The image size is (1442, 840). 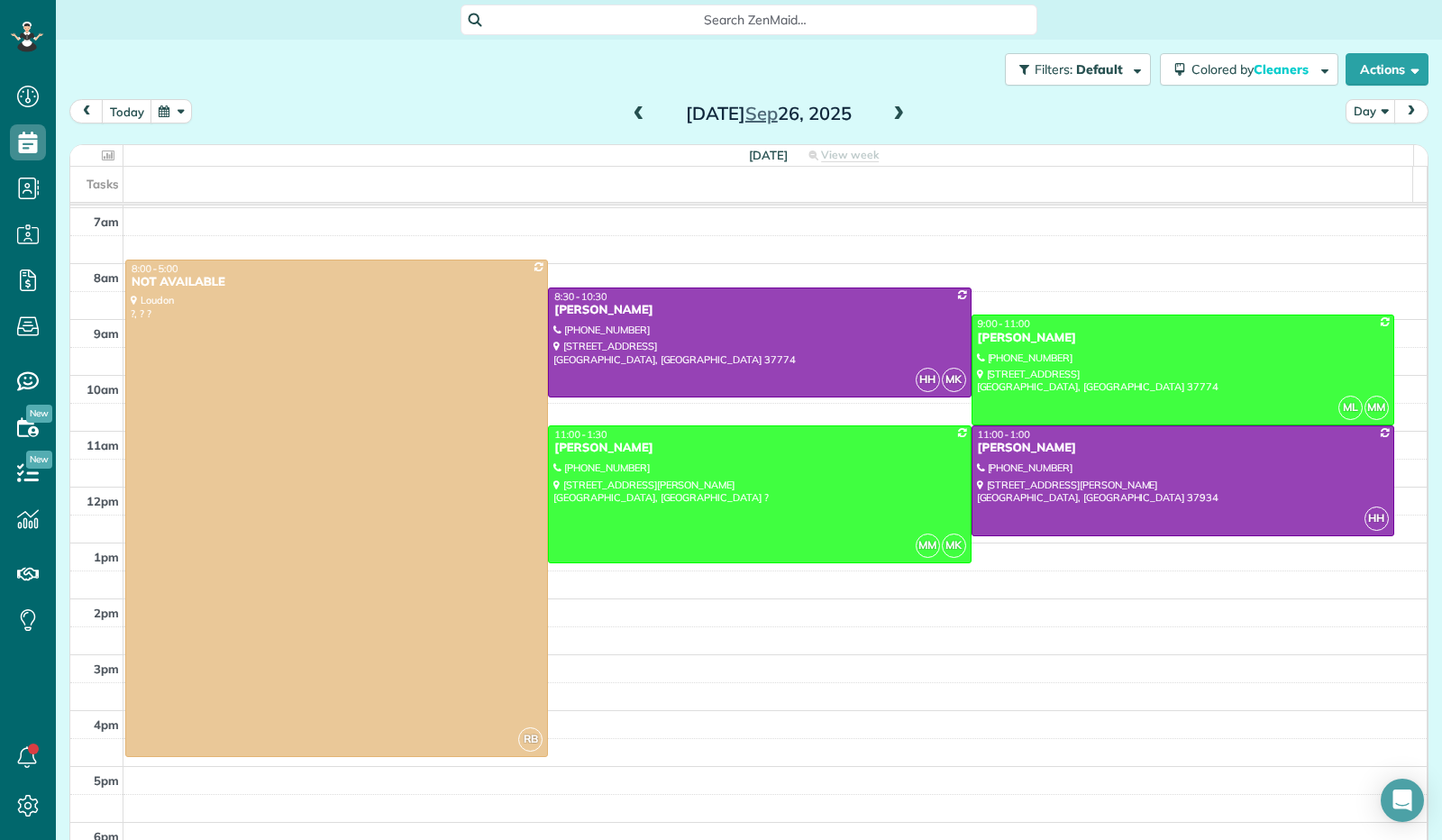 What do you see at coordinates (106, 557) in the screenshot?
I see `span: 1pm` at bounding box center [106, 557].